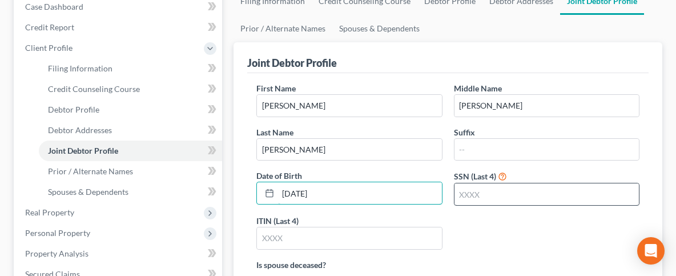  What do you see at coordinates (475, 176) in the screenshot?
I see `label: SSN (Last 4)` at bounding box center [475, 176].